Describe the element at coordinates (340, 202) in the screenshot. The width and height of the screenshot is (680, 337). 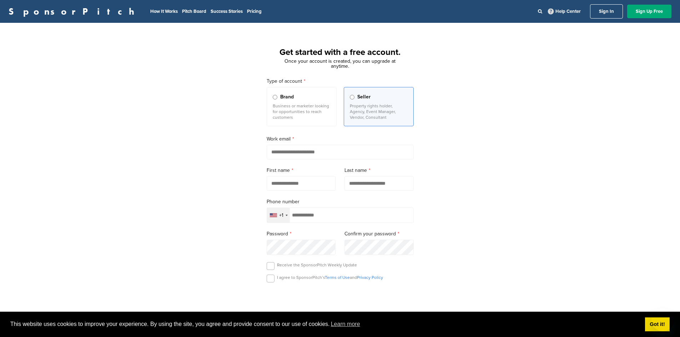
I see `label: Phone number` at that location.